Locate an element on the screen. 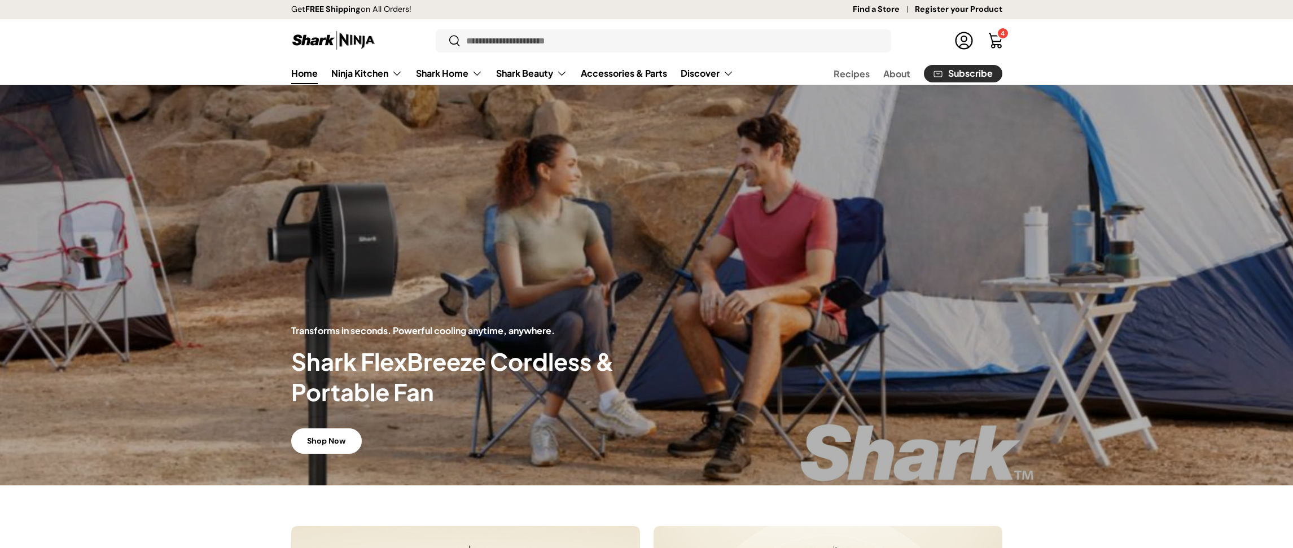  a: About is located at coordinates (897, 73).